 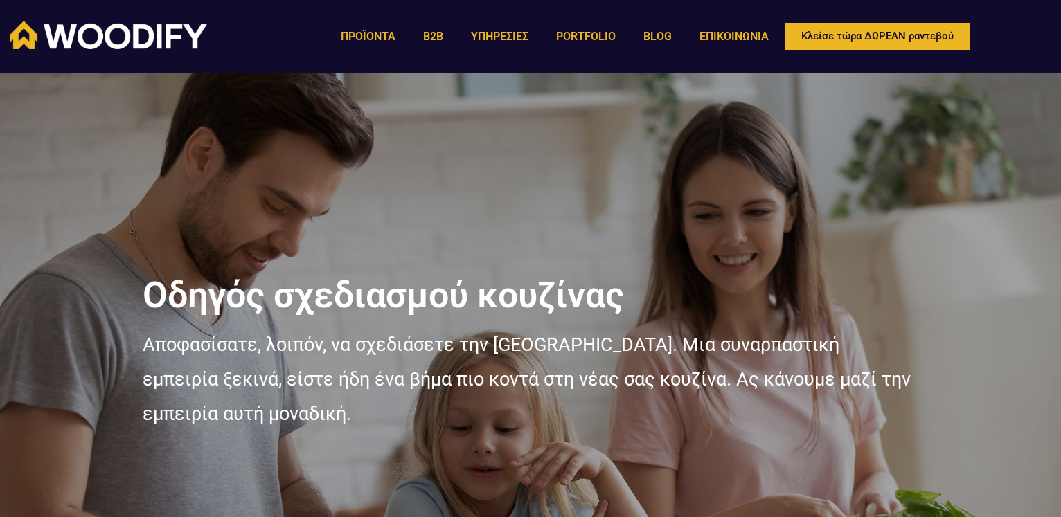 What do you see at coordinates (734, 37) in the screenshot?
I see `a: ΕΠΙΚΟΙΝΩΝΙΑ` at bounding box center [734, 37].